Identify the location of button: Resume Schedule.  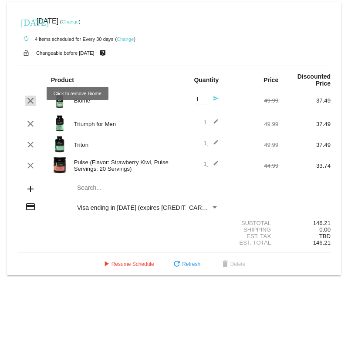
(127, 264).